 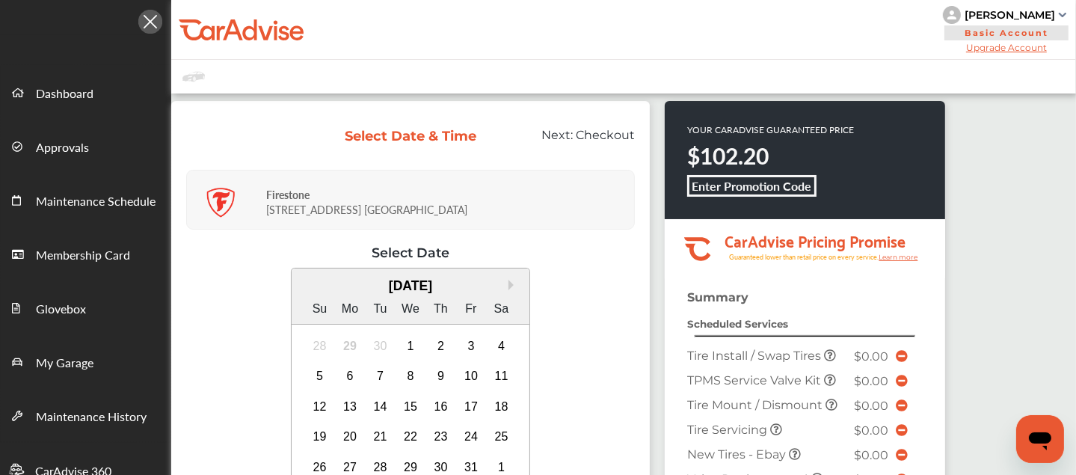 I want to click on b: Enter Promotion Code, so click(x=753, y=186).